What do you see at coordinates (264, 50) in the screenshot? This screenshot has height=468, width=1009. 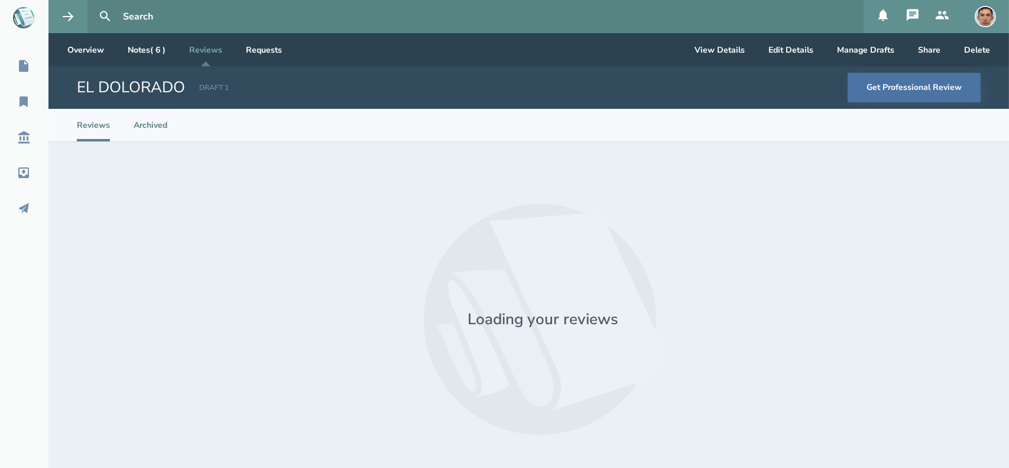 I see `a: Requests` at bounding box center [264, 50].